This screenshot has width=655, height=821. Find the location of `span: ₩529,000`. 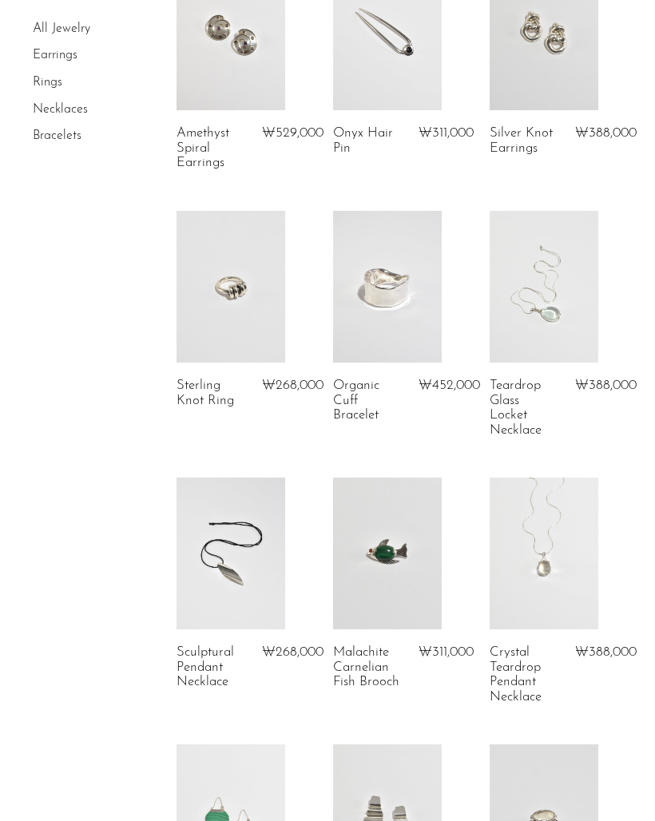

span: ₩529,000 is located at coordinates (292, 133).